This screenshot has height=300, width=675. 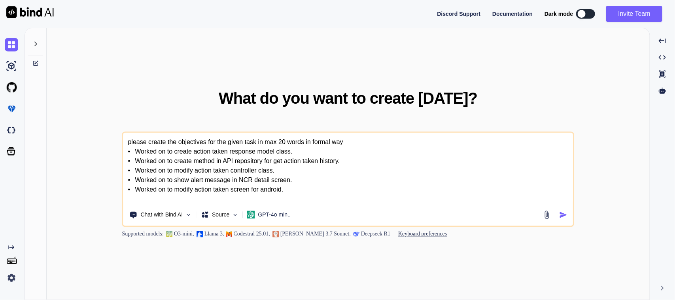 What do you see at coordinates (143, 234) in the screenshot?
I see `p: Supported models:` at bounding box center [143, 234].